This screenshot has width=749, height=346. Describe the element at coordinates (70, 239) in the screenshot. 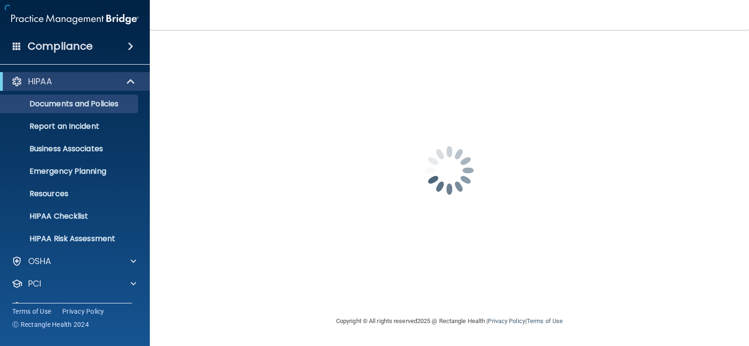

I see `p: HIPAA Risk Assessment` at that location.